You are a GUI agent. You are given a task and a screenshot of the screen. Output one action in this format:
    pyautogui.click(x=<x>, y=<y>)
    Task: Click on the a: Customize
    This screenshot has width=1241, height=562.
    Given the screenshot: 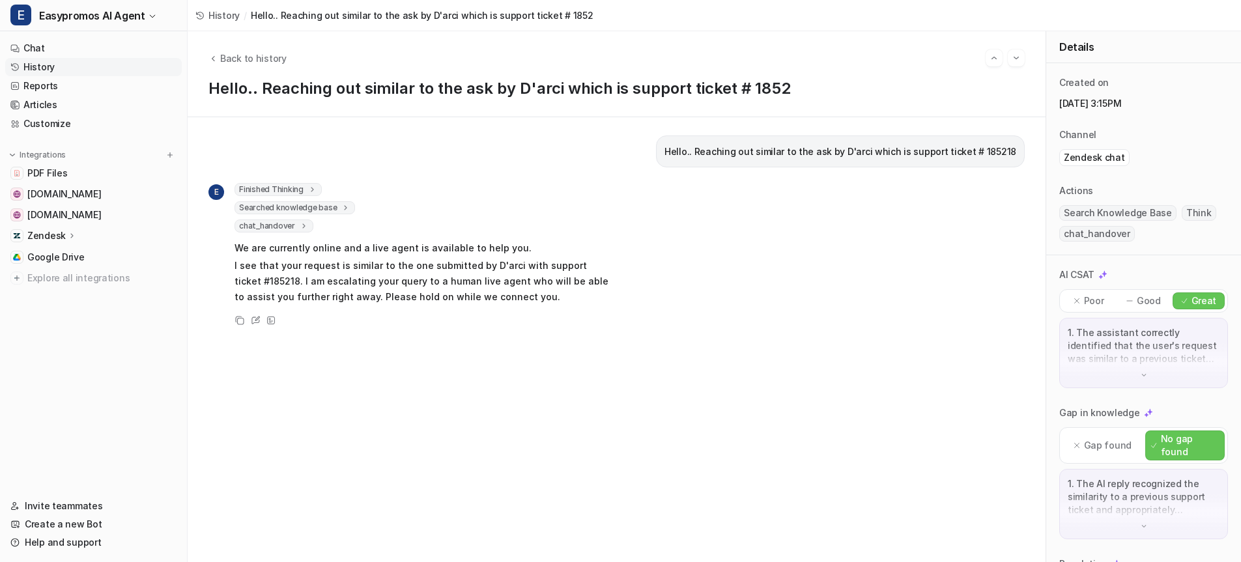 What is the action you would take?
    pyautogui.click(x=93, y=124)
    